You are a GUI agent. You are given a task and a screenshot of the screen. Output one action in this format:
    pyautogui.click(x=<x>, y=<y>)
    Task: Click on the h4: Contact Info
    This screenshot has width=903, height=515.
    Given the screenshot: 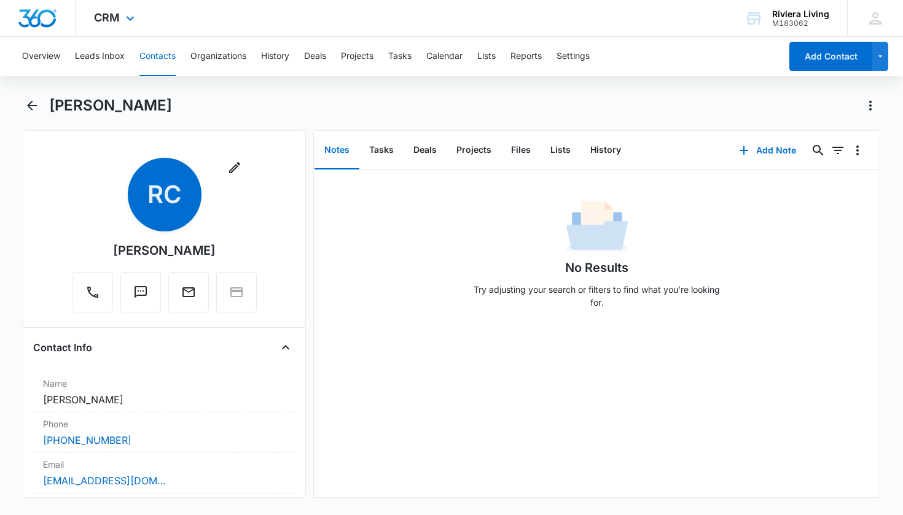 What is the action you would take?
    pyautogui.click(x=63, y=348)
    